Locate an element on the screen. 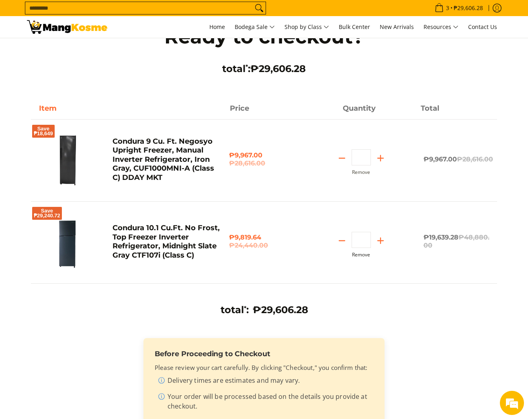 Image resolution: width=528 pixels, height=419 pixels. del: ₱24,440.00 is located at coordinates (264, 245).